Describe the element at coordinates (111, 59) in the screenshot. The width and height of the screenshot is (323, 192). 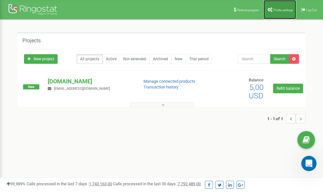
I see `a: Active` at that location.